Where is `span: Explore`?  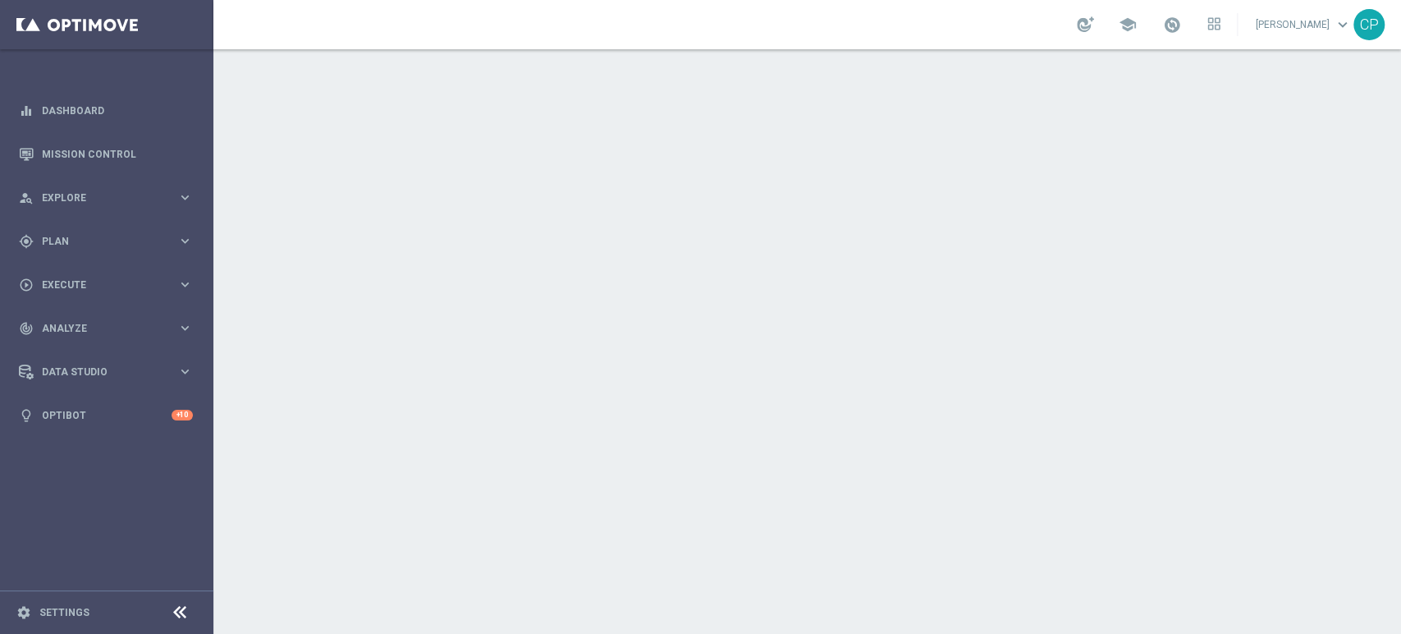 span: Explore is located at coordinates (109, 198).